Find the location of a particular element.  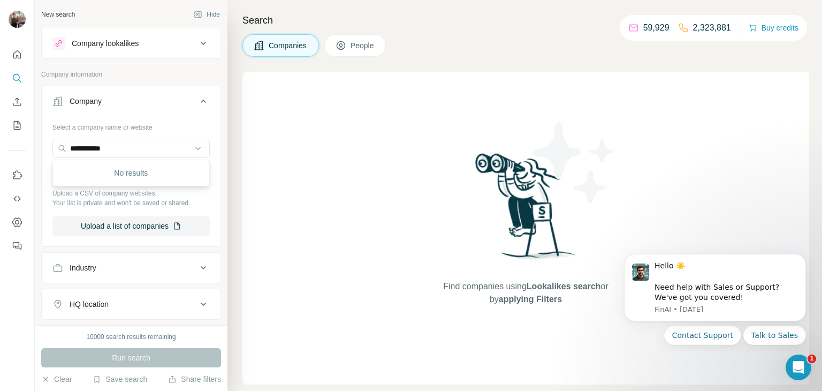

span: Companies is located at coordinates (288, 46).